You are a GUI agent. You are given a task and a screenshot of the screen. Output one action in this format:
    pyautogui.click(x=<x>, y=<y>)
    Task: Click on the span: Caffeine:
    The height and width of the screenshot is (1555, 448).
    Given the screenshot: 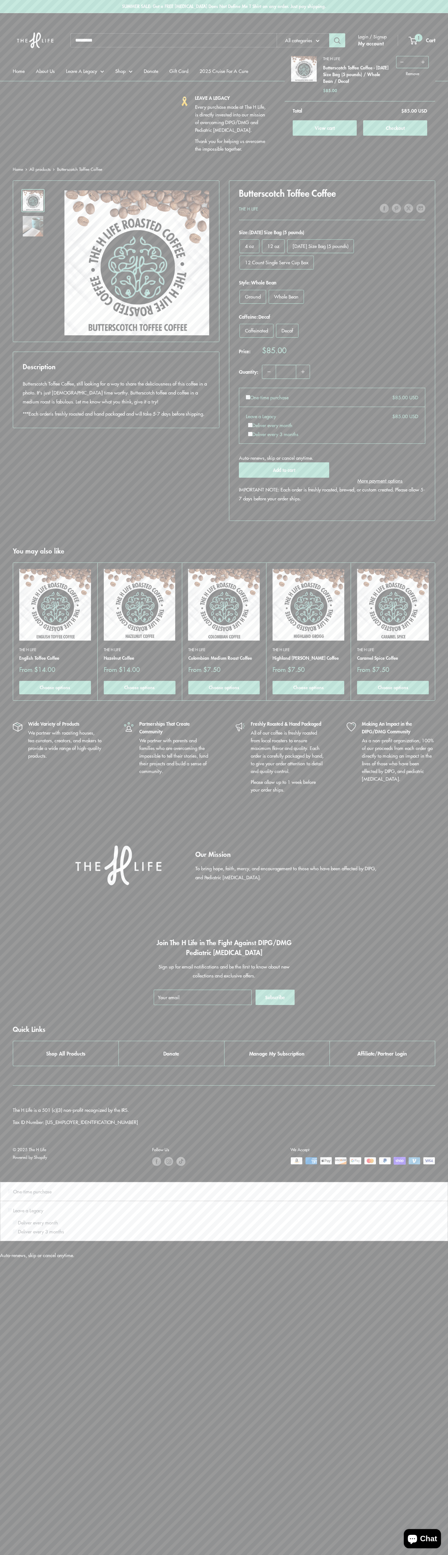 What is the action you would take?
    pyautogui.click(x=332, y=317)
    